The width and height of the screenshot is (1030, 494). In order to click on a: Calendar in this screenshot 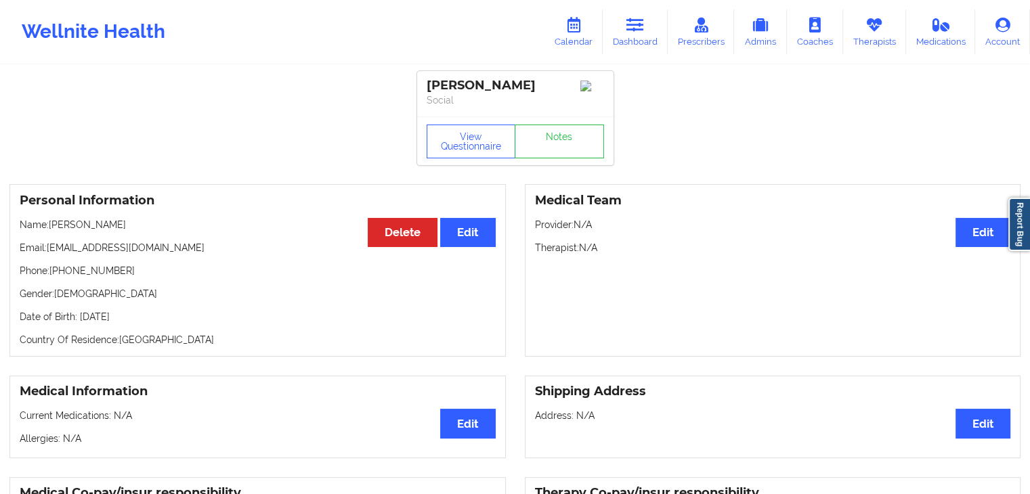, I will do `click(574, 32)`.